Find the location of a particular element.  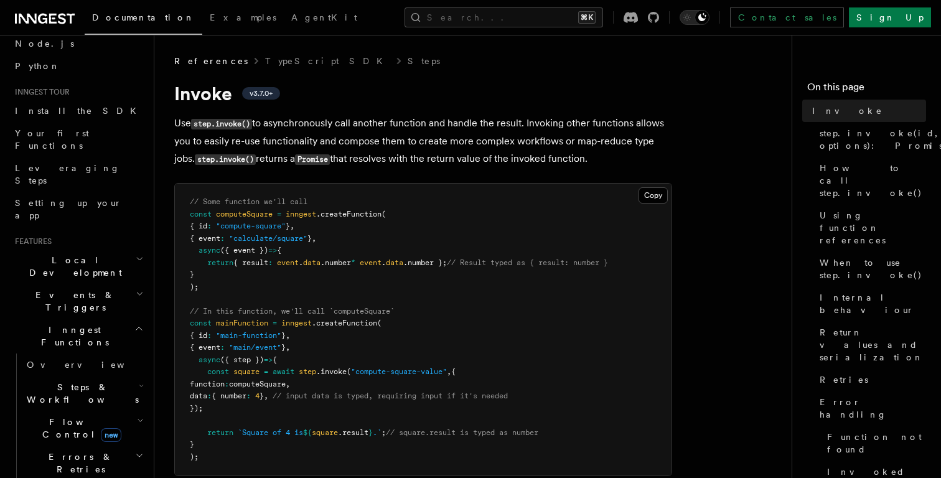

a: Using function references is located at coordinates (870, 228).